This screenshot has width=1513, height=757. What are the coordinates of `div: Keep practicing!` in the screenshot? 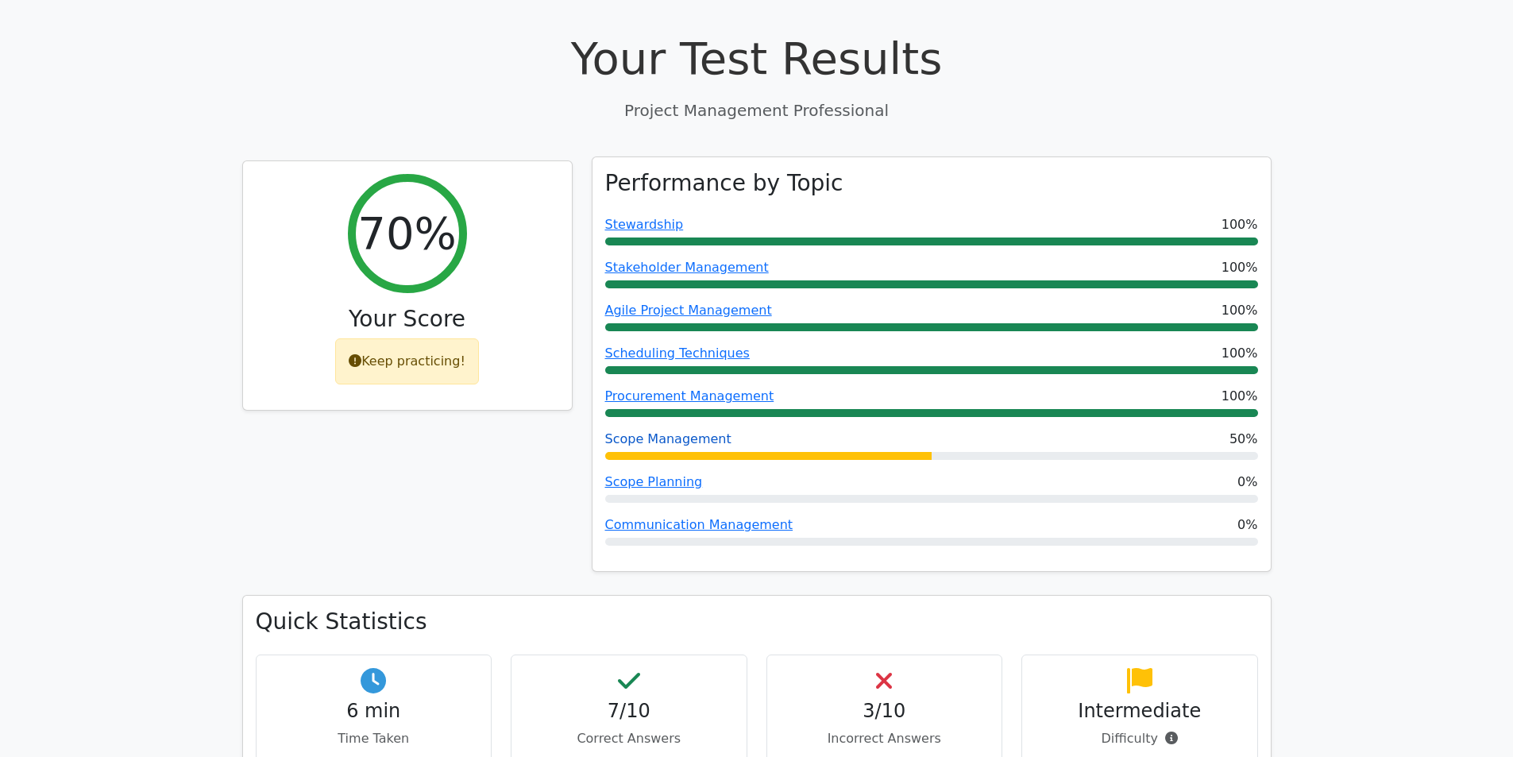 It's located at (407, 361).